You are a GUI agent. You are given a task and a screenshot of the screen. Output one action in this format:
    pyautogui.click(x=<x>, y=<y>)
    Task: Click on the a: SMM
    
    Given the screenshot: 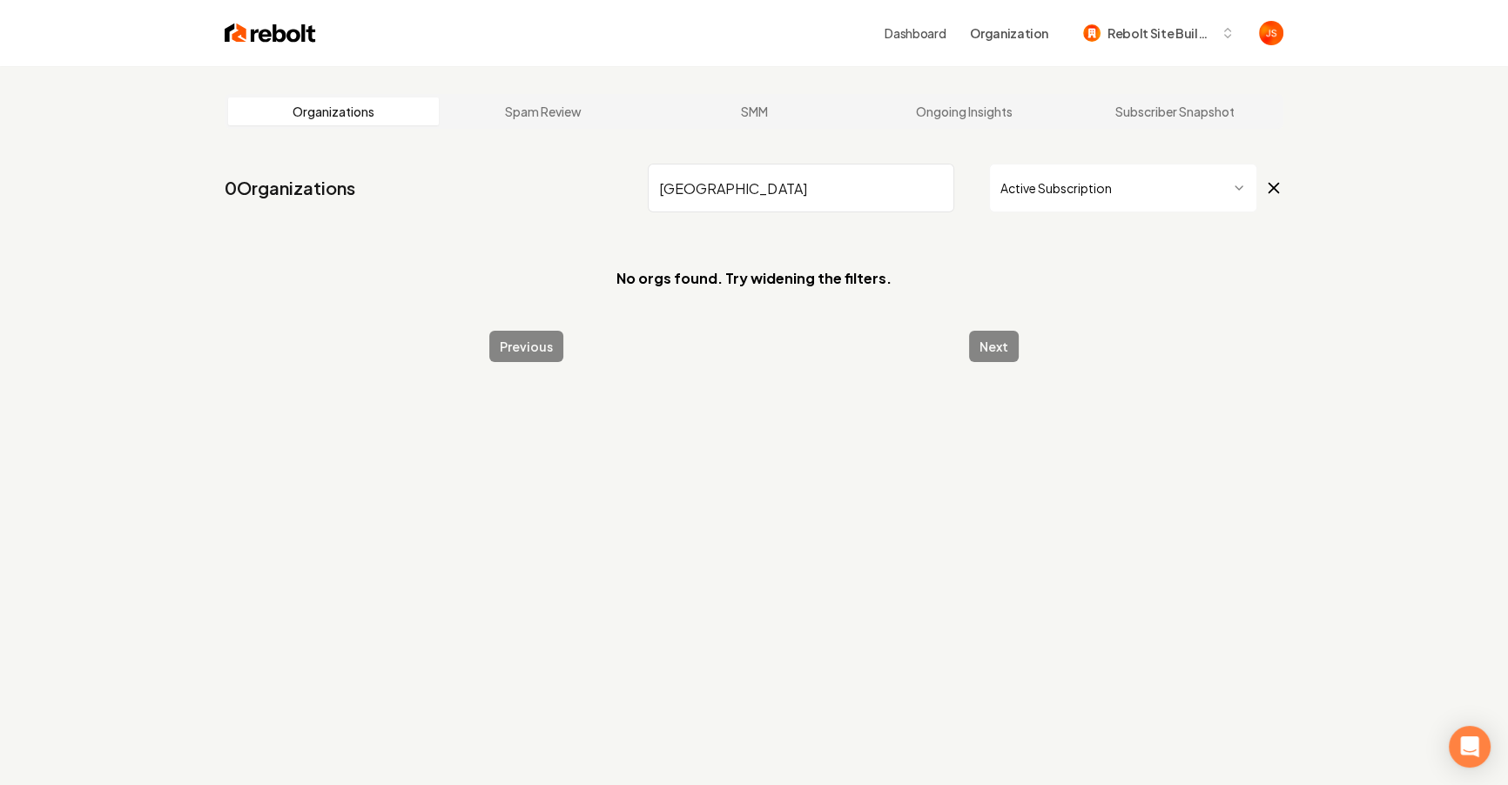 What is the action you would take?
    pyautogui.click(x=754, y=111)
    